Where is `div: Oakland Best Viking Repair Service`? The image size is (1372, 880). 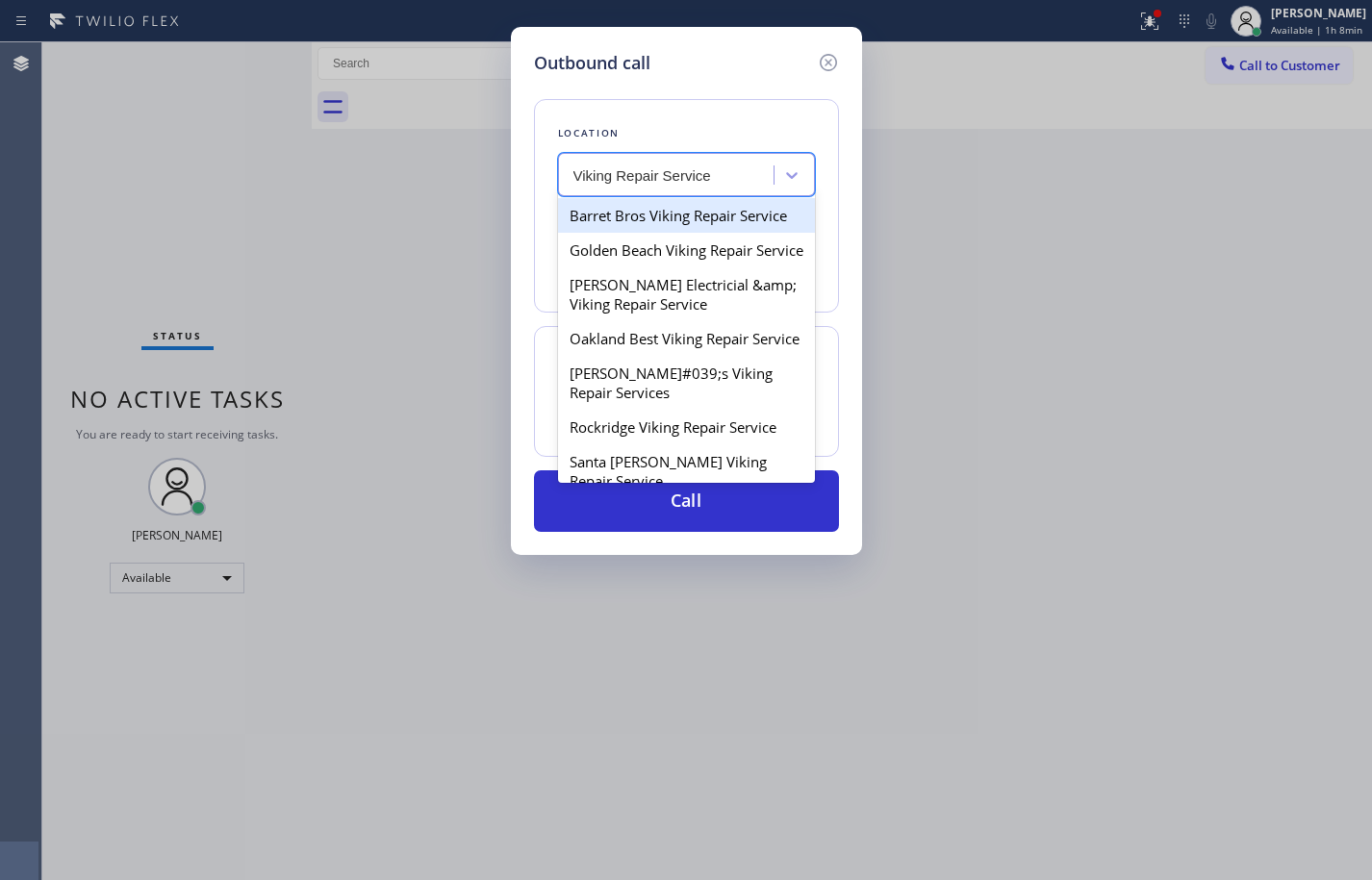 div: Oakland Best Viking Repair Service is located at coordinates (686, 339).